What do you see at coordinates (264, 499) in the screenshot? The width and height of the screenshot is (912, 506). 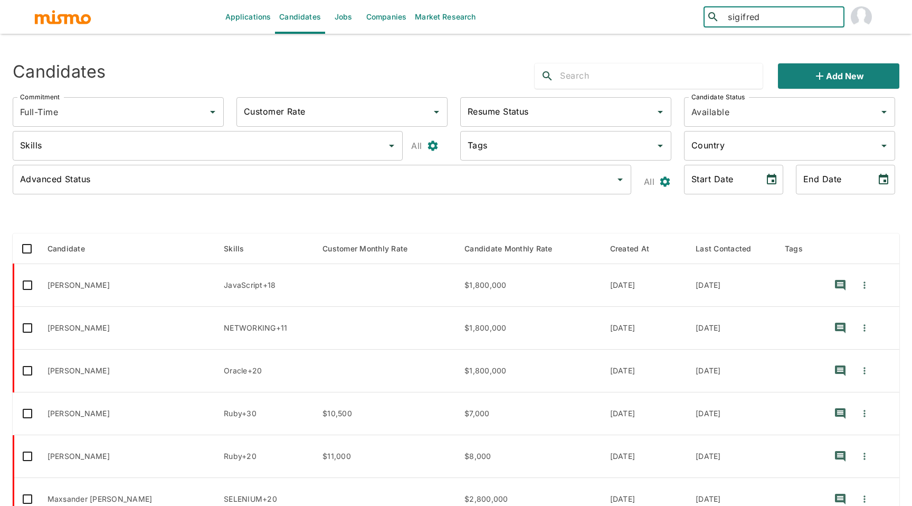 I see `p: SELENIUM, Jmeter, Agile, SCRUM, API, Test Automation, TestRail, Confluence, JIRA, Microsoft SQL S...` at bounding box center [264, 499].